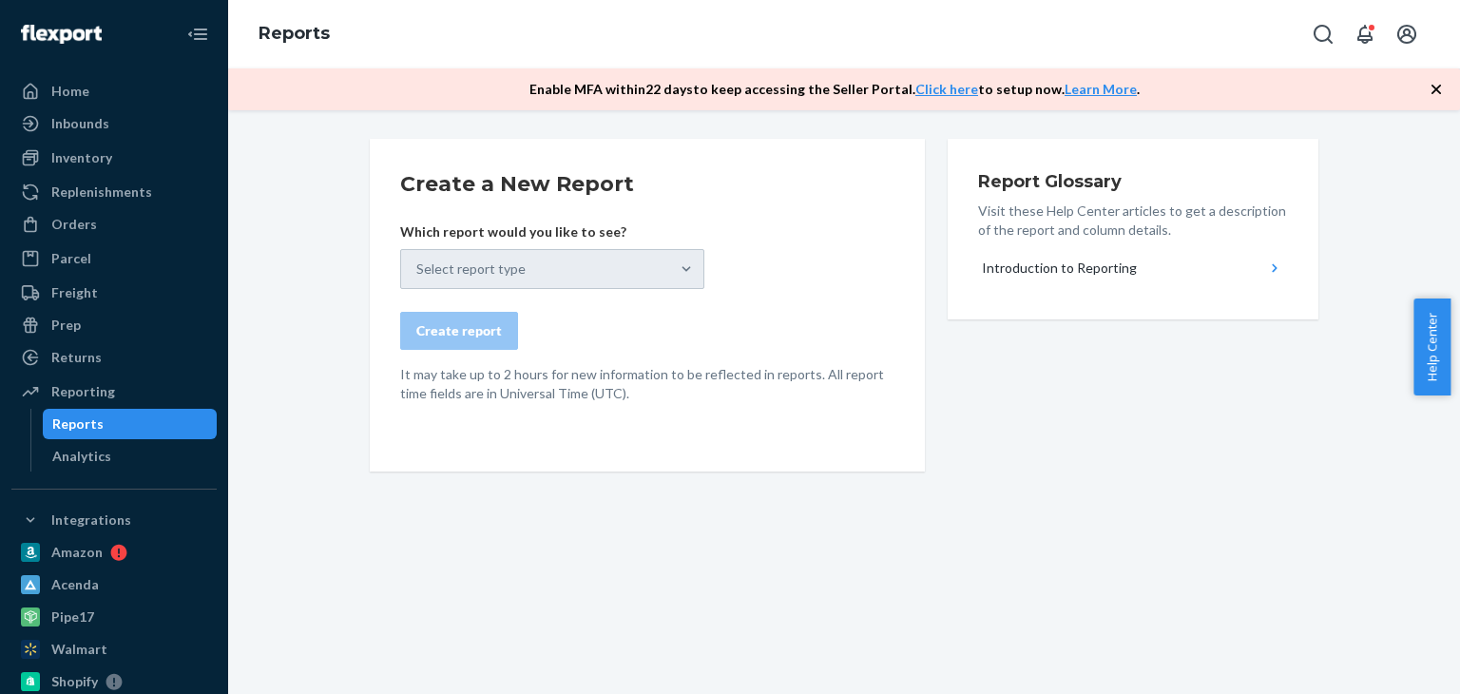 The height and width of the screenshot is (694, 1460). Describe the element at coordinates (72, 617) in the screenshot. I see `div: Pipe17` at that location.